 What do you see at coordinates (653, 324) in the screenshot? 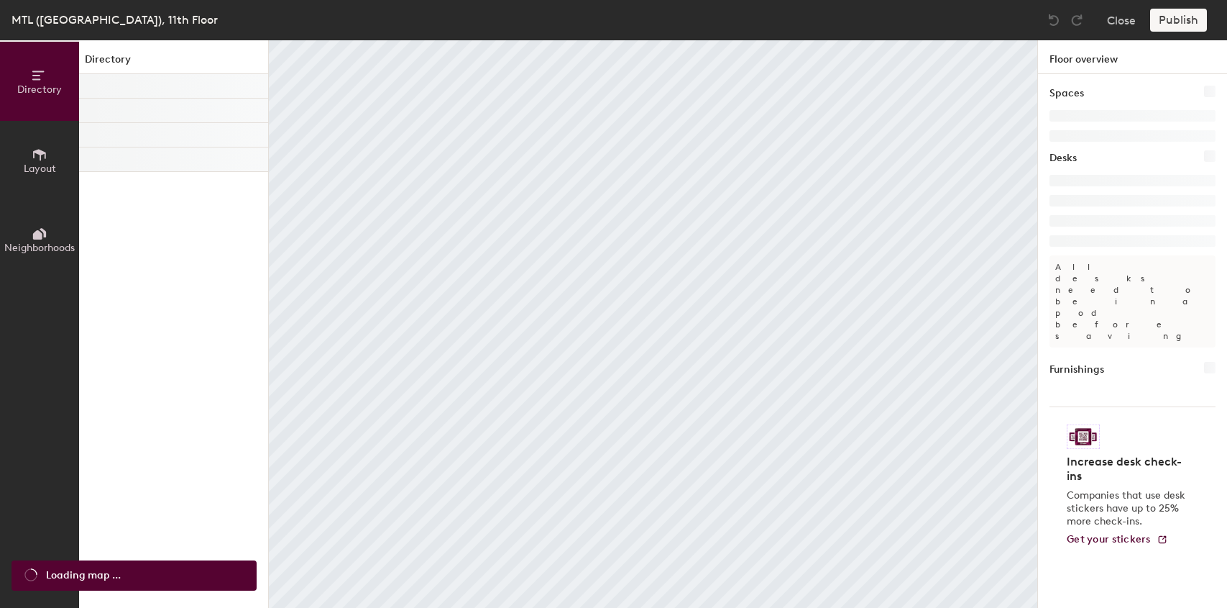
I see `canvas: Map` at bounding box center [653, 324].